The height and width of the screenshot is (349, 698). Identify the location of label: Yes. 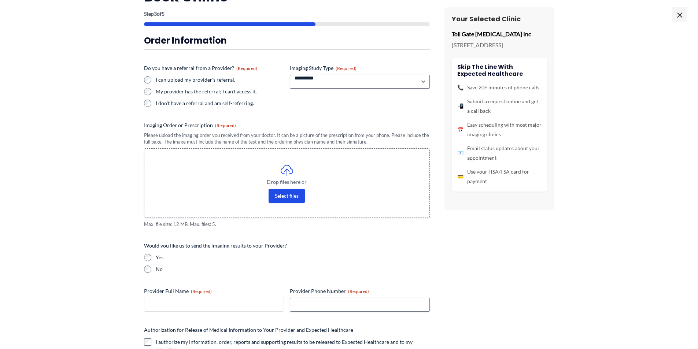
(293, 258).